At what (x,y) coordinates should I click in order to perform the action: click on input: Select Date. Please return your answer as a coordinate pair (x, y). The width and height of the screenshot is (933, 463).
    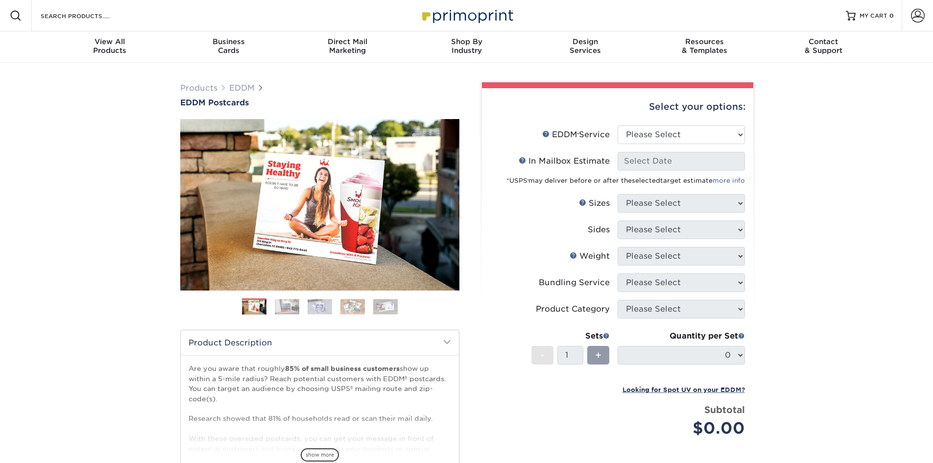
    Looking at the image, I should click on (681, 161).